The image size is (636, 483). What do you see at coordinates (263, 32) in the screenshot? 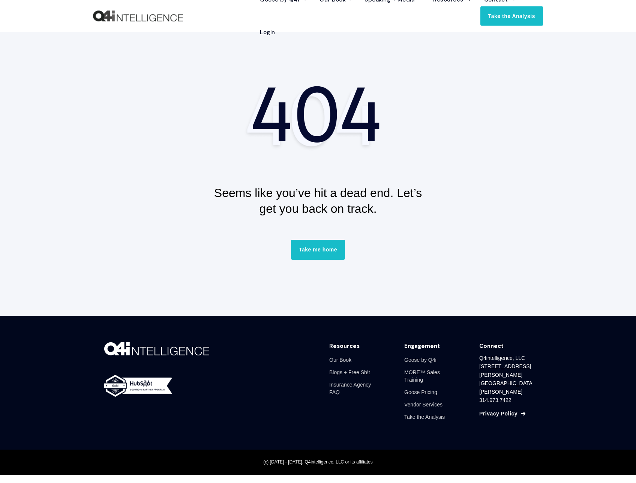
I see `a: Login` at bounding box center [263, 32].